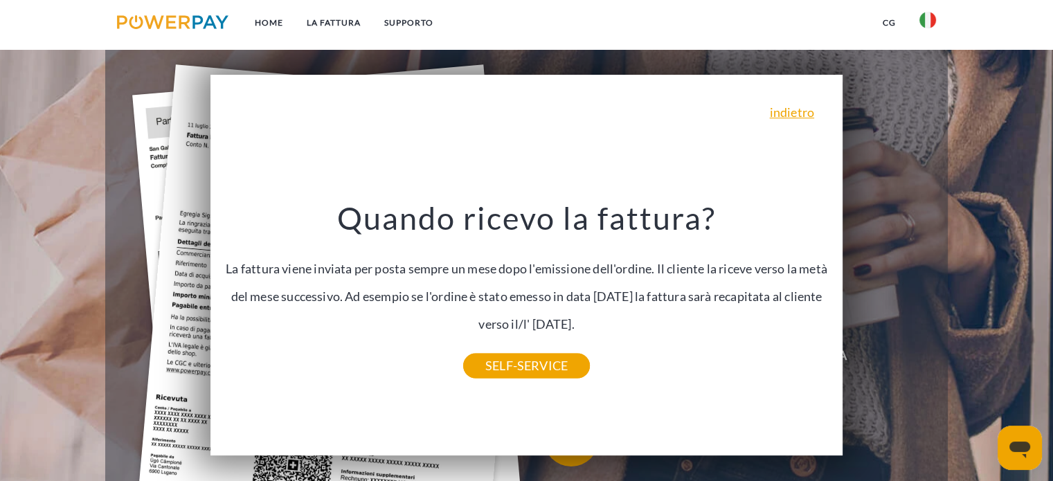 This screenshot has width=1053, height=481. What do you see at coordinates (334, 23) in the screenshot?
I see `a: LA FATTURA` at bounding box center [334, 23].